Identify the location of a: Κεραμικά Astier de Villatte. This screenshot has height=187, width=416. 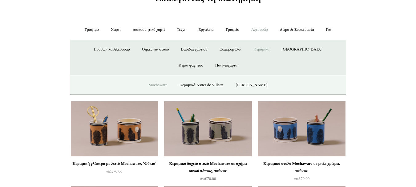
(202, 85).